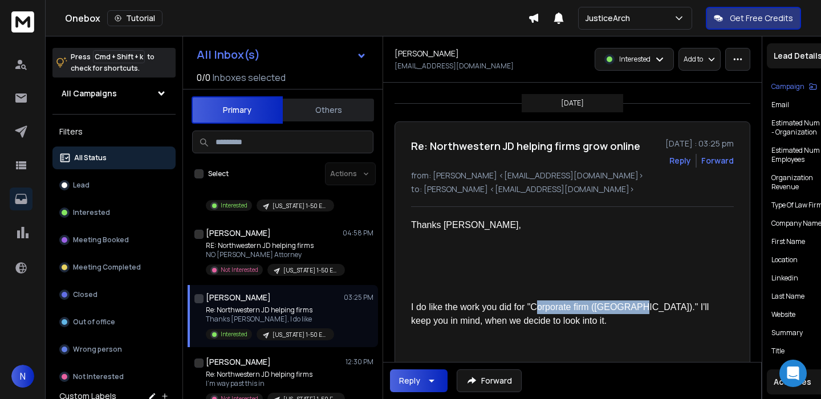 This screenshot has height=399, width=821. What do you see at coordinates (753, 18) in the screenshot?
I see `button: Get Free Credits` at bounding box center [753, 18].